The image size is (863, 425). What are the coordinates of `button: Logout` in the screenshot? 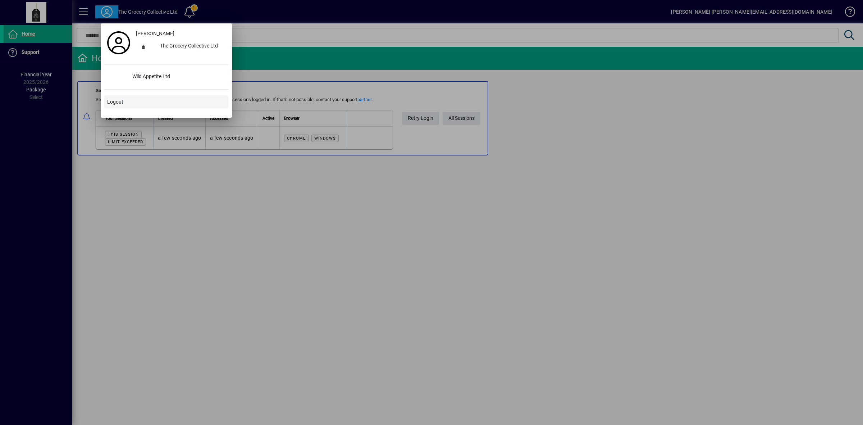 It's located at (166, 102).